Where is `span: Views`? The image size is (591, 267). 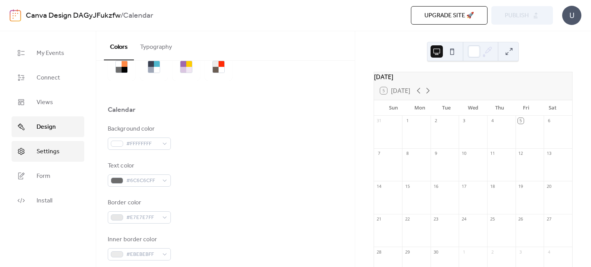 span: Views is located at coordinates (45, 103).